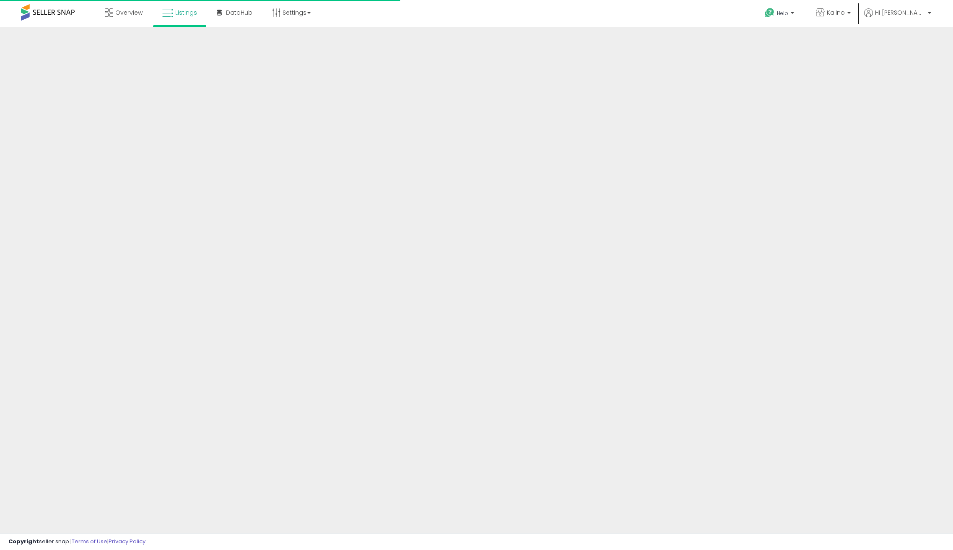 This screenshot has width=953, height=550. What do you see at coordinates (835, 13) in the screenshot?
I see `span: Kalino` at bounding box center [835, 13].